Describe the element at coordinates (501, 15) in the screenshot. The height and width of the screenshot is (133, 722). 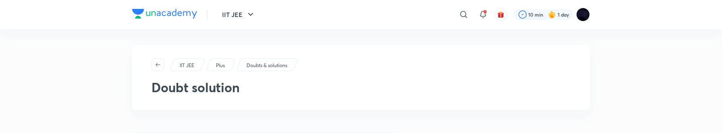
I see `img: avatar` at that location.